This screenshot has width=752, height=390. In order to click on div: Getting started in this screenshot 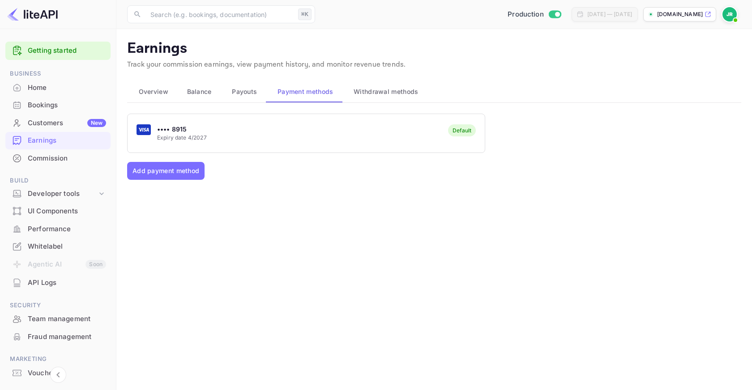, I will do `click(58, 51)`.